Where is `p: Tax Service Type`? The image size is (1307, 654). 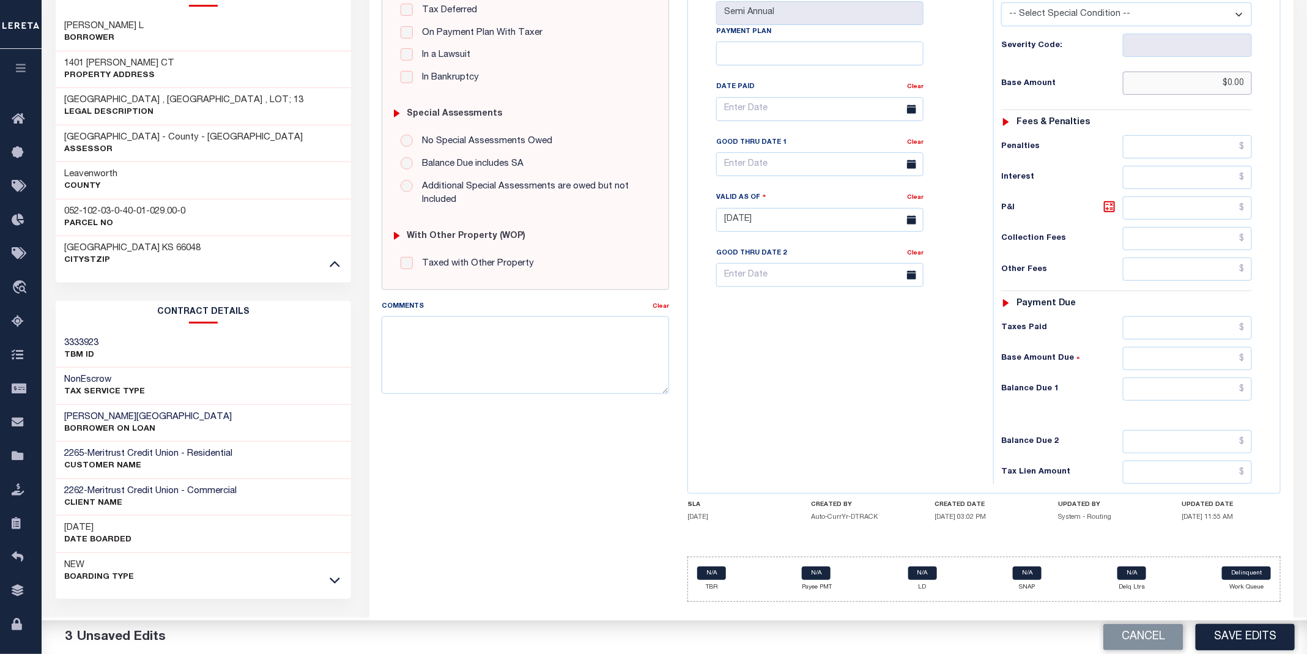 p: Tax Service Type is located at coordinates (105, 392).